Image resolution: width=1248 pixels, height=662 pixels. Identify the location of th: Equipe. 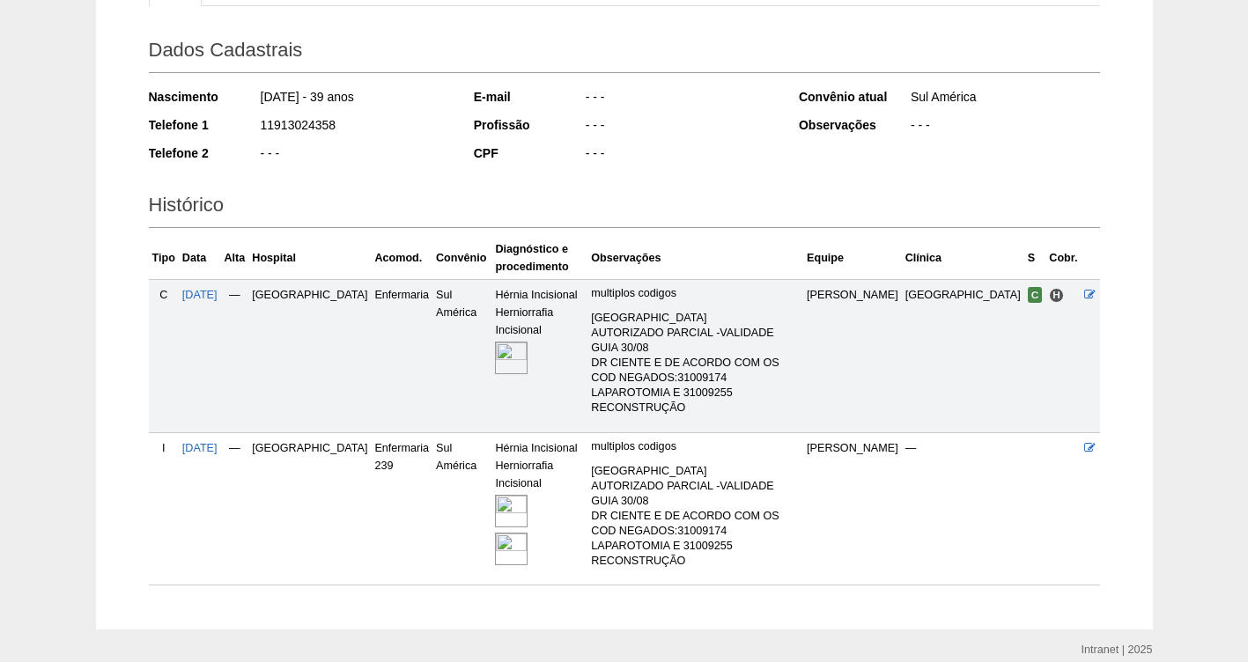
(853, 258).